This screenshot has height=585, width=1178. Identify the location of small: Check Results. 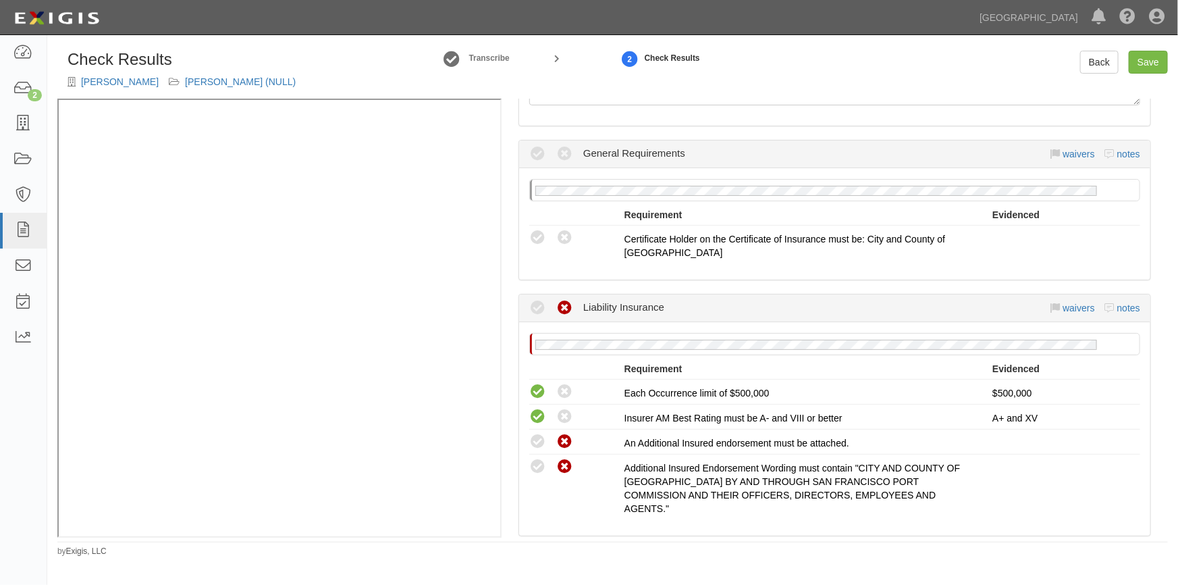
(672, 58).